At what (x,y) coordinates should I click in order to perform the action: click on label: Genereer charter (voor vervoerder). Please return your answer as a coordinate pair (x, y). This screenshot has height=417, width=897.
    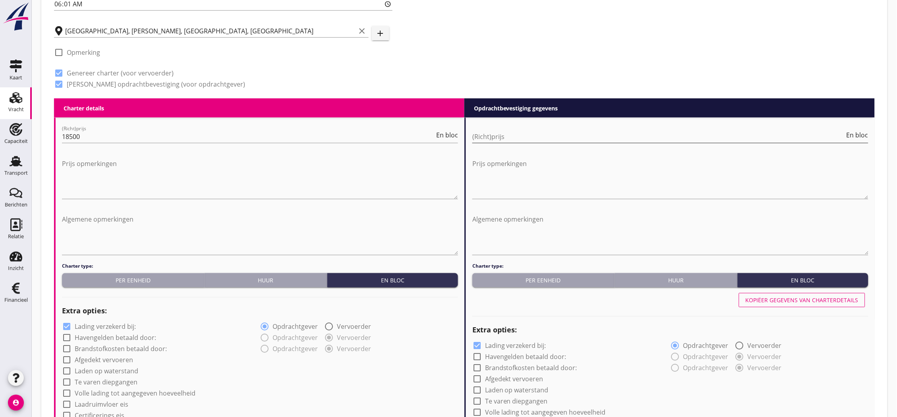
    Looking at the image, I should click on (120, 73).